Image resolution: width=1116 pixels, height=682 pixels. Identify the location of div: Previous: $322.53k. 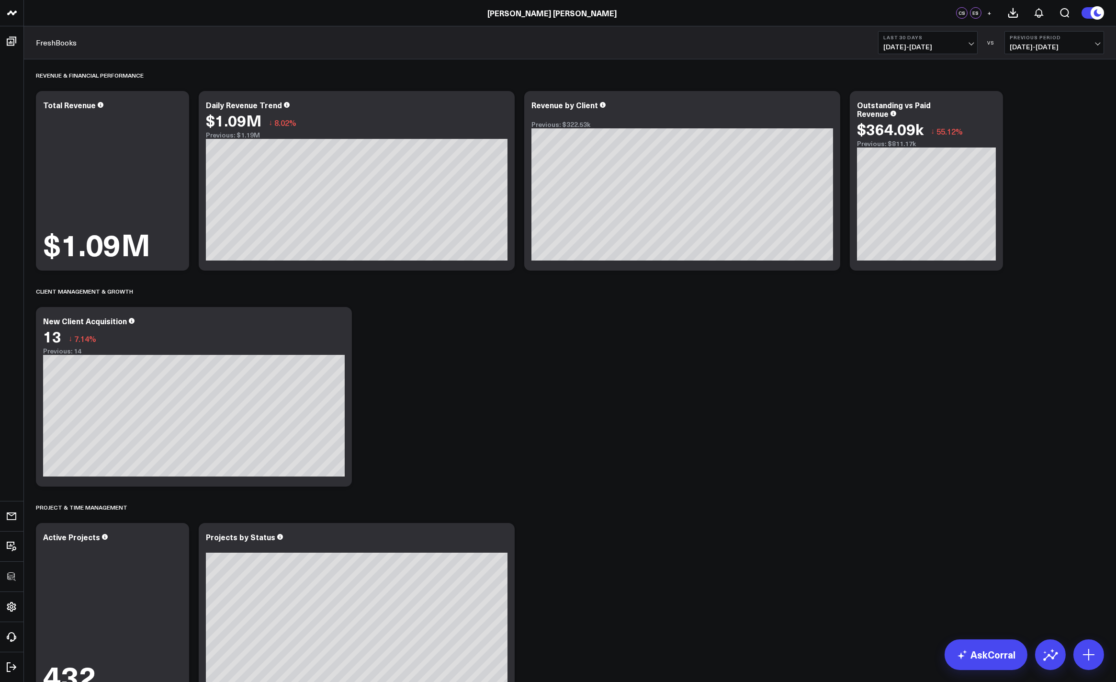
(682, 124).